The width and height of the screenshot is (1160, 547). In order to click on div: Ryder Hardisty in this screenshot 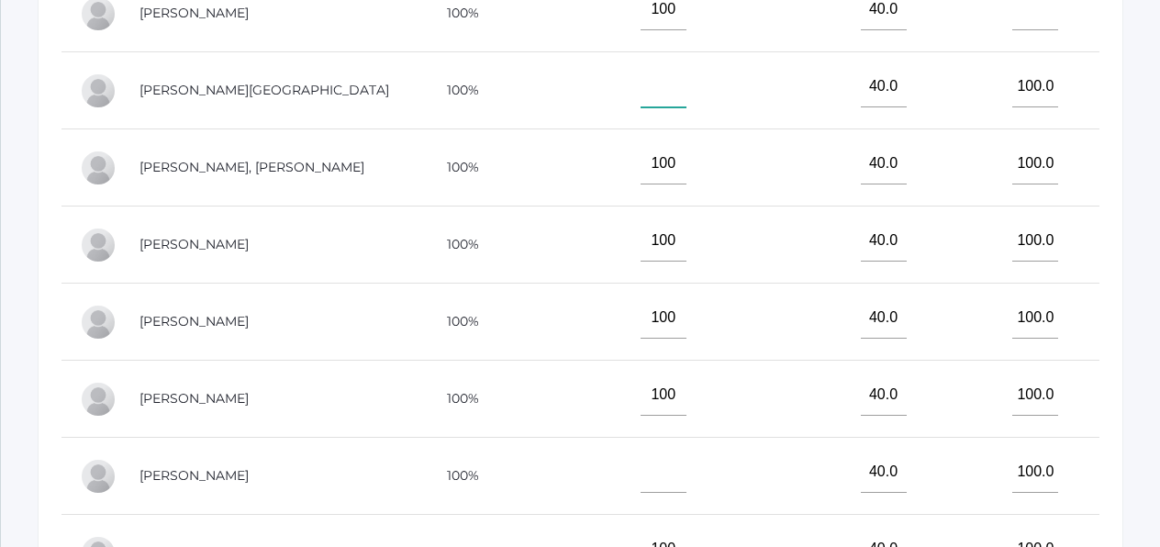, I will do `click(98, 168)`.